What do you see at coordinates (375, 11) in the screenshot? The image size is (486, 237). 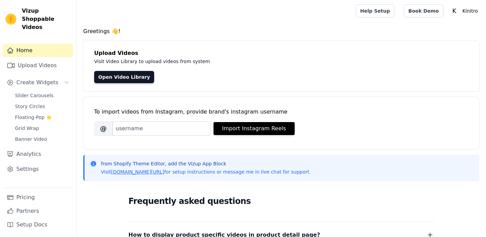 I see `a: Help Setup` at bounding box center [375, 11].